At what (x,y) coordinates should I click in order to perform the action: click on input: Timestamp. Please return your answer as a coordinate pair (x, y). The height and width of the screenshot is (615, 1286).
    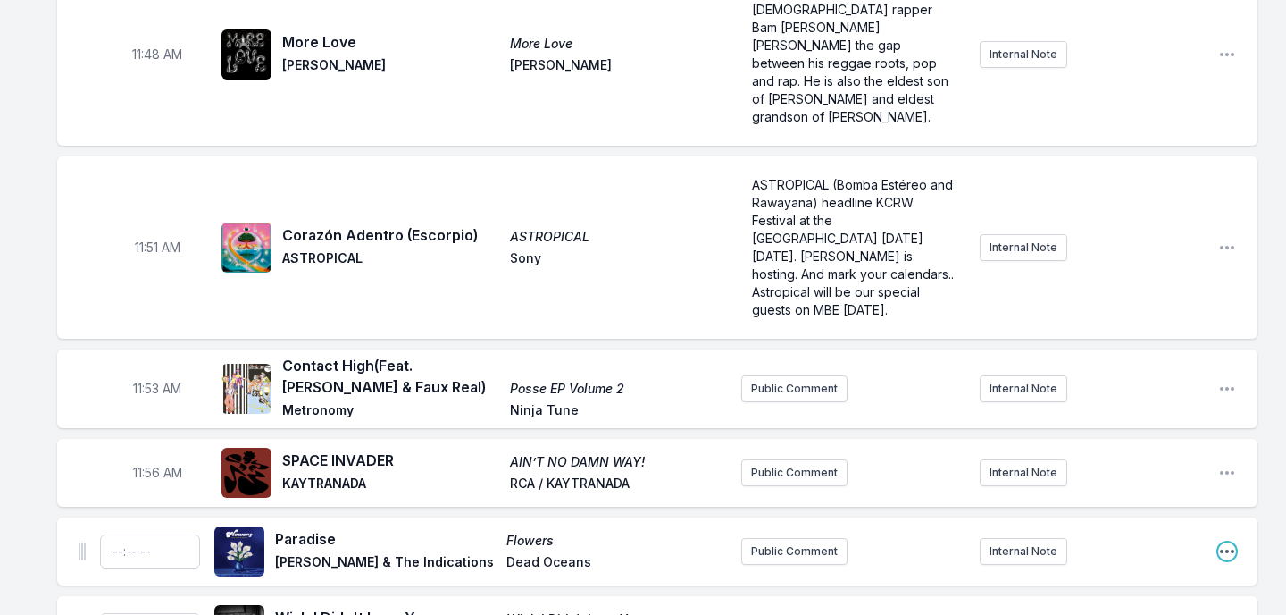
    Looking at the image, I should click on (150, 551).